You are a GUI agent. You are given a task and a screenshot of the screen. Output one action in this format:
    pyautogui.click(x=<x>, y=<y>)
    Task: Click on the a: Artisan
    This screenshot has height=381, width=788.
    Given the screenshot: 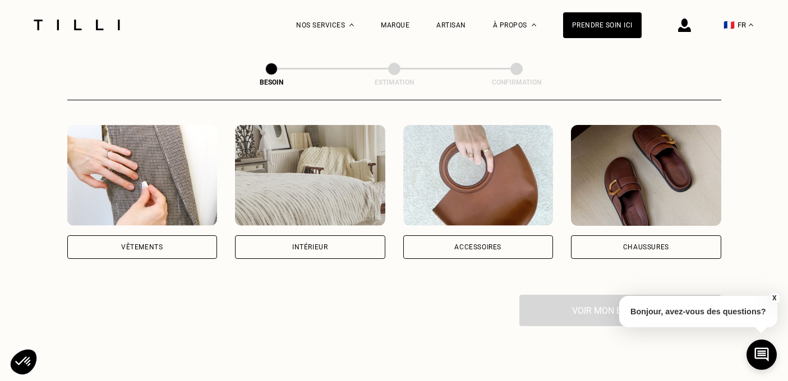 What is the action you would take?
    pyautogui.click(x=451, y=25)
    